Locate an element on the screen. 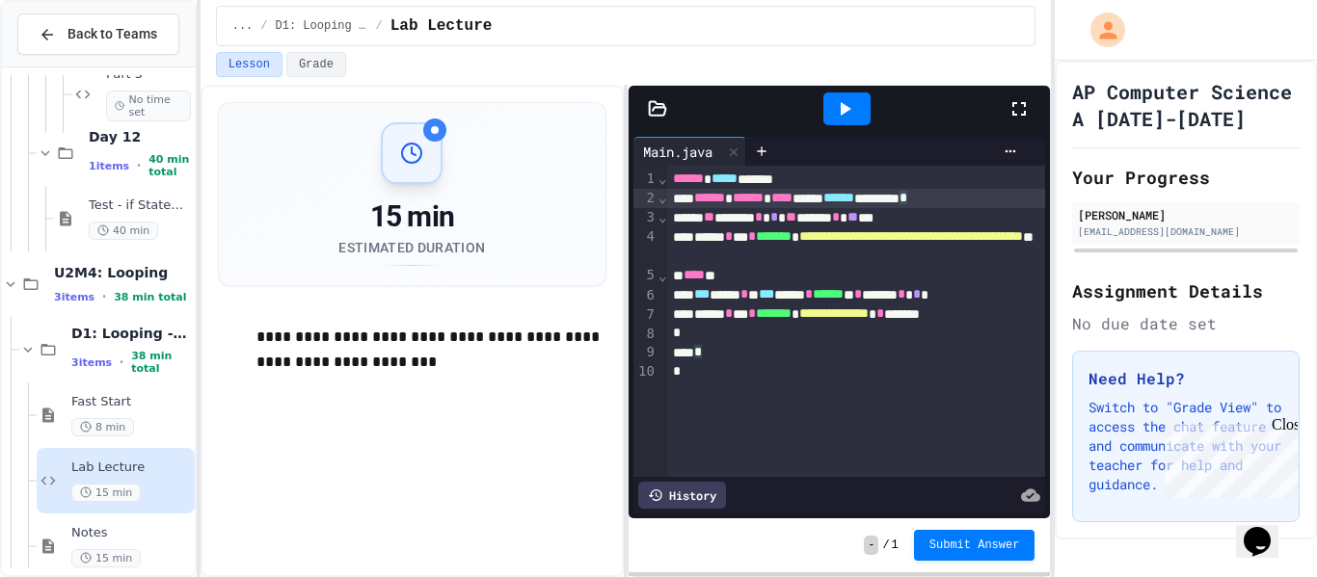 The image size is (1317, 577). span: Part 3 is located at coordinates (148, 74).